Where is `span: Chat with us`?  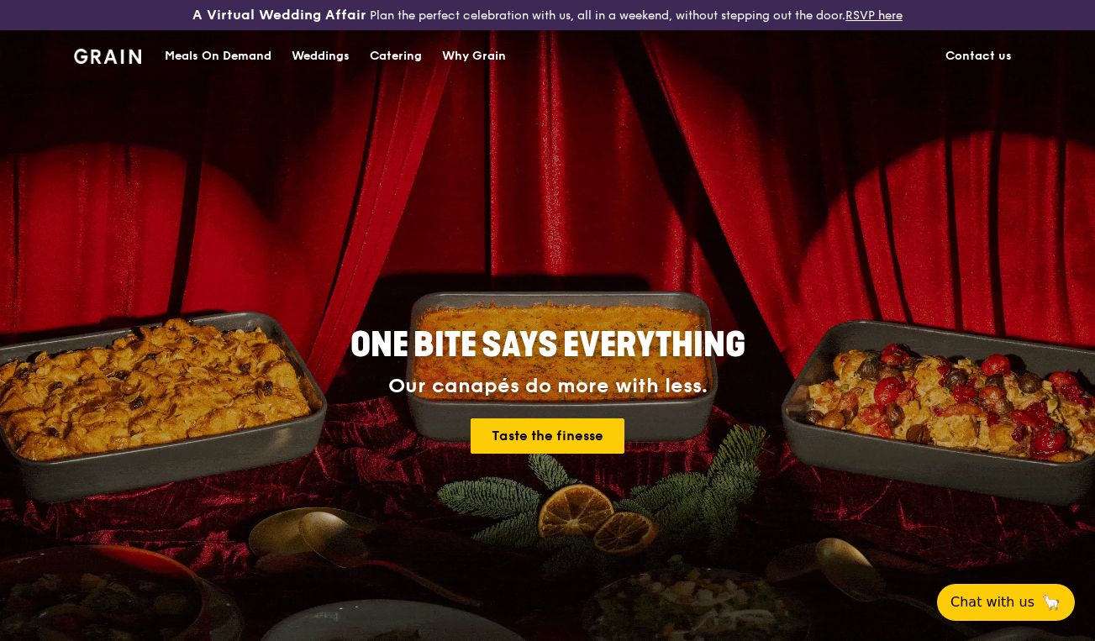 span: Chat with us is located at coordinates (993, 603).